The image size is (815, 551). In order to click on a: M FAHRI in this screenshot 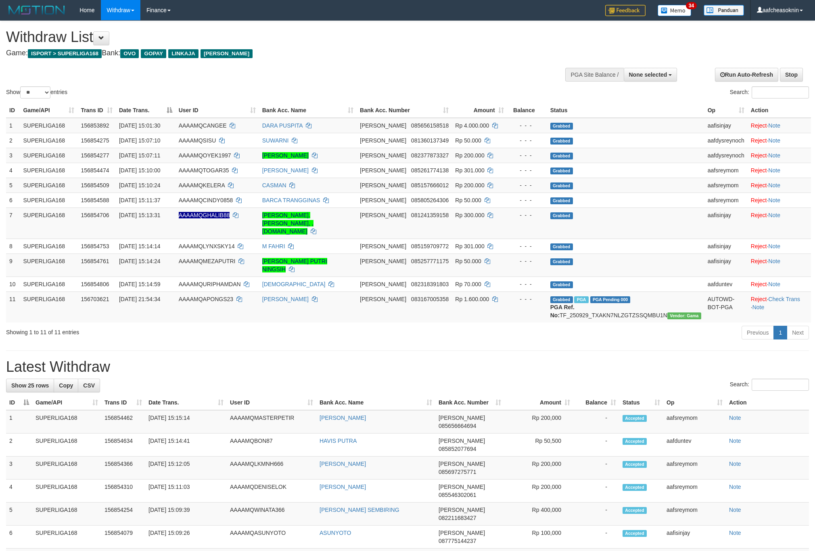, I will do `click(274, 246)`.